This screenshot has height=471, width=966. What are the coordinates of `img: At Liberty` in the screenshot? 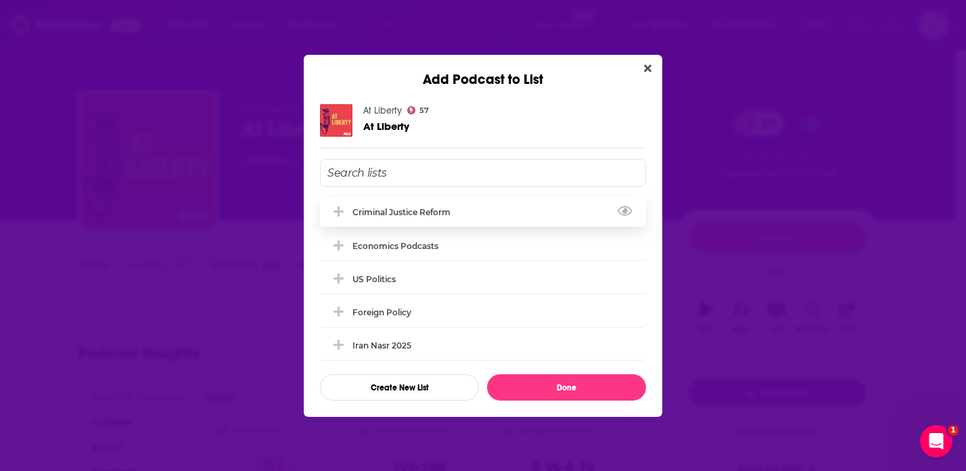 It's located at (336, 120).